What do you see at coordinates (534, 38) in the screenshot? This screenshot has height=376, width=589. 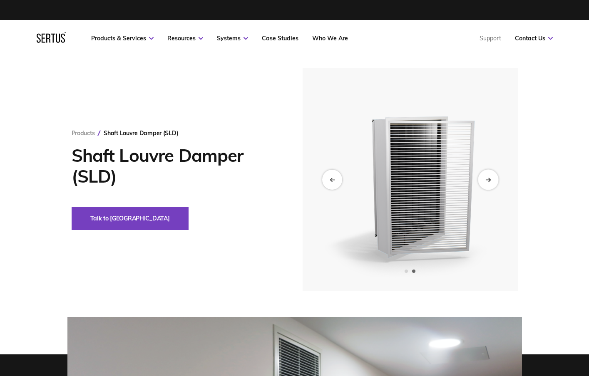 I see `a: Contact Us` at bounding box center [534, 38].